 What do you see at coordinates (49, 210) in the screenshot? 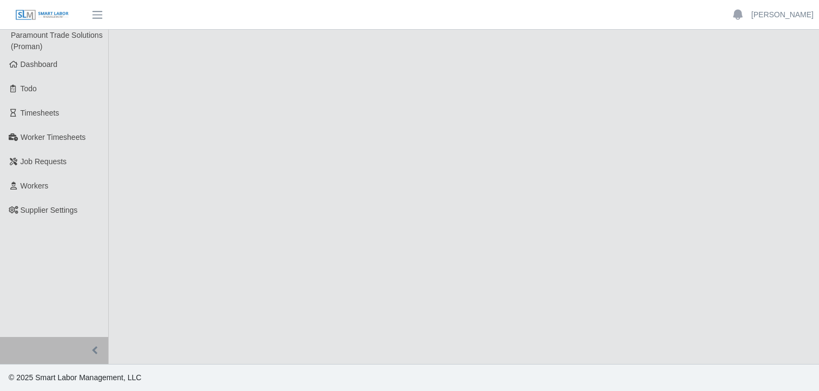
I see `span: Supplier Settings` at bounding box center [49, 210].